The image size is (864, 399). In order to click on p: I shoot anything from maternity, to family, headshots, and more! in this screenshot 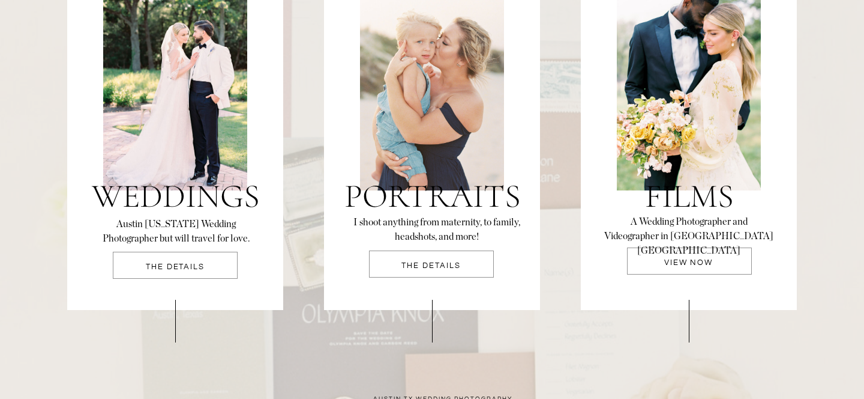, I will do `click(437, 229)`.